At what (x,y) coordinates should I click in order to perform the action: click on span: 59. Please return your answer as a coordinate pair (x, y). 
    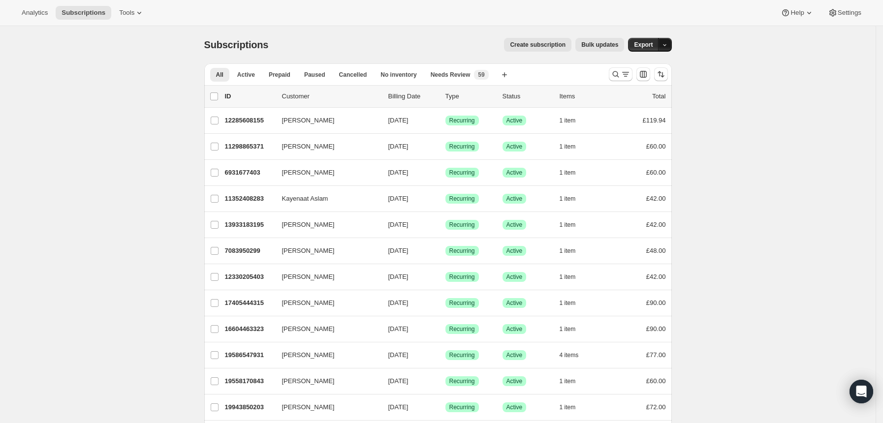
    Looking at the image, I should click on (481, 75).